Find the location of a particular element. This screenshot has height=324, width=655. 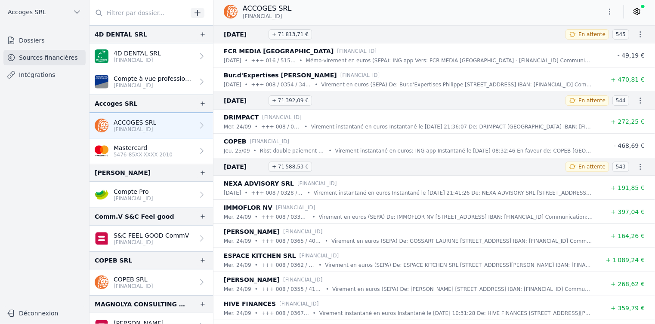

img: VAN_BREDA_JVBABE22XXX.png is located at coordinates (102, 82).